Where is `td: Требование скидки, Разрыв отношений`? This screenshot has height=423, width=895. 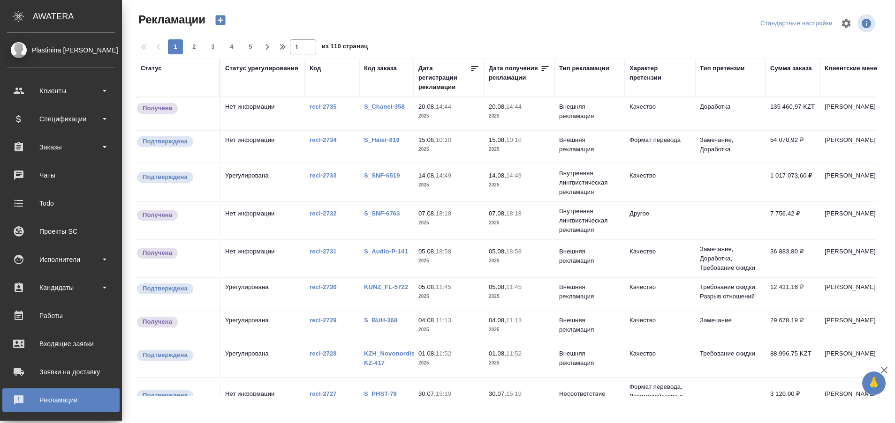
td: Требование скидки, Разрыв отношений is located at coordinates (730, 294).